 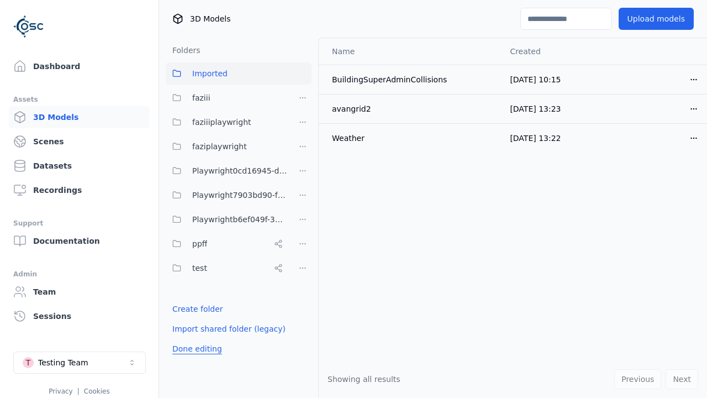 I want to click on th: Created, so click(x=553, y=51).